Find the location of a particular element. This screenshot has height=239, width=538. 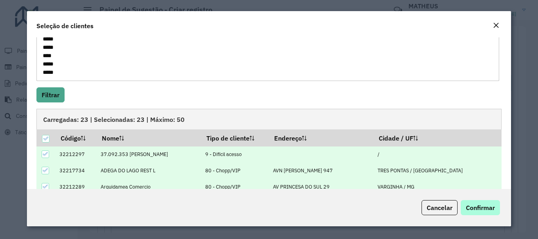

th: Código is located at coordinates (76, 138).